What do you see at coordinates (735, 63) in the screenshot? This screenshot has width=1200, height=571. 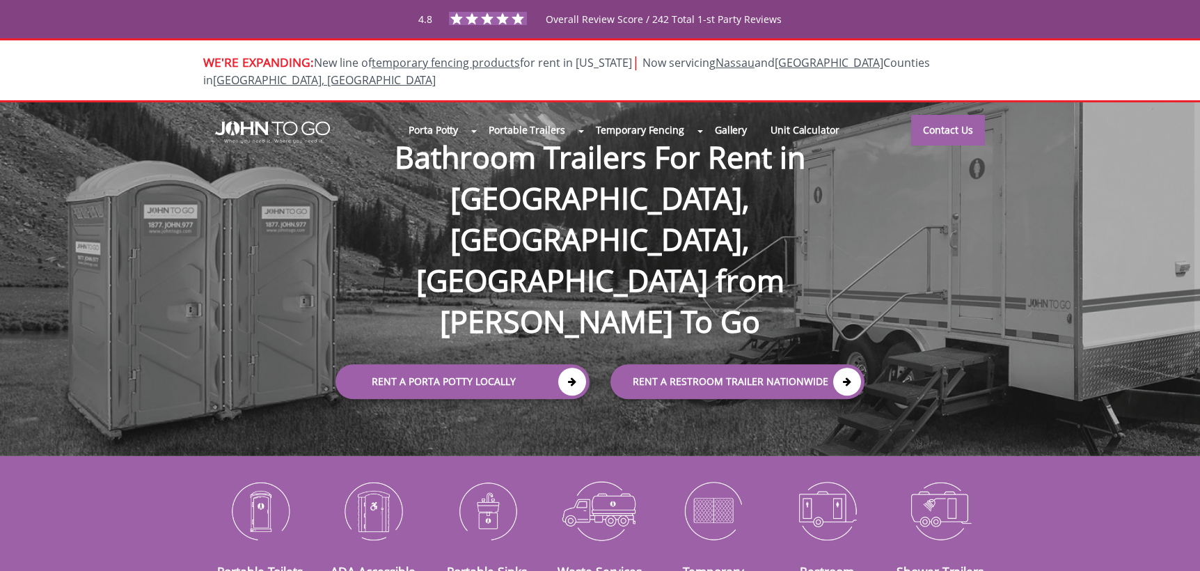 I see `a: Nassau` at bounding box center [735, 63].